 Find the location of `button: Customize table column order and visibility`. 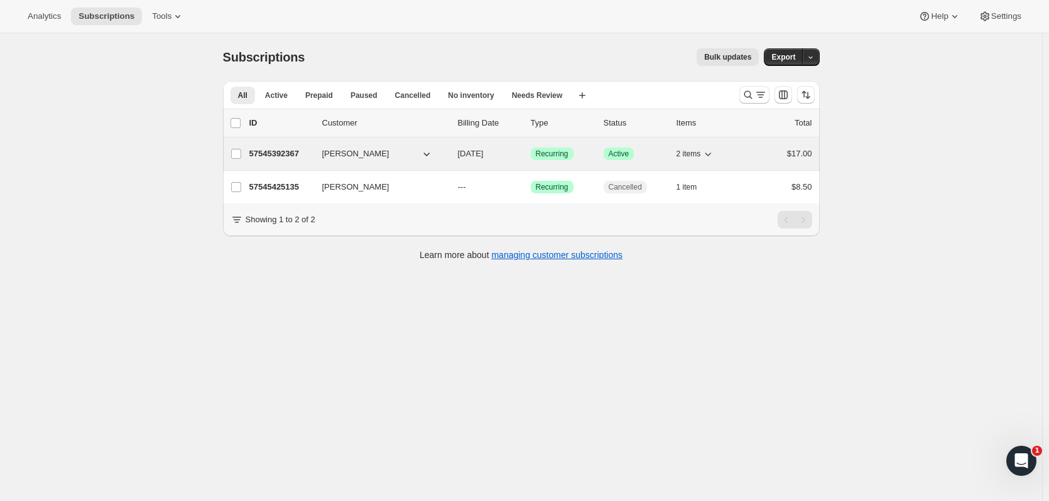

button: Customize table column order and visibility is located at coordinates (783, 95).